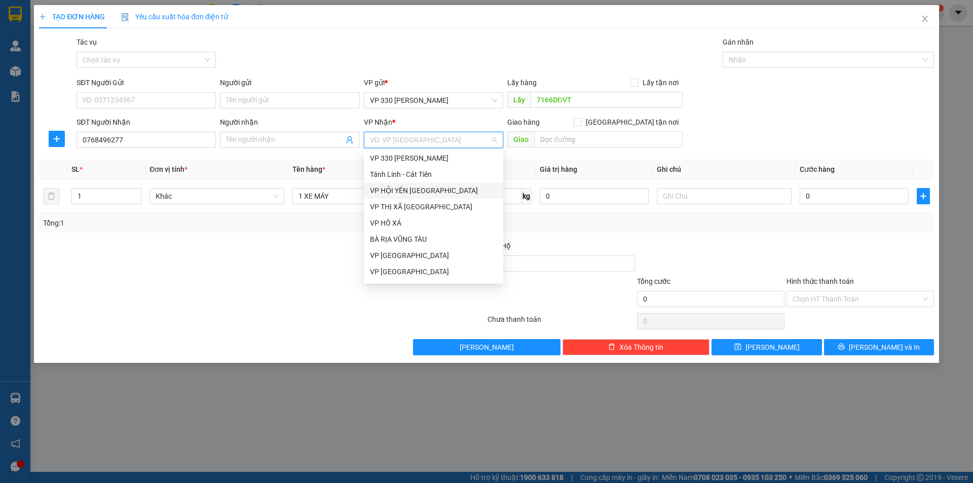 The width and height of the screenshot is (973, 483). What do you see at coordinates (433, 100) in the screenshot?
I see `span: VP 330 Lê Duẫn` at bounding box center [433, 100].